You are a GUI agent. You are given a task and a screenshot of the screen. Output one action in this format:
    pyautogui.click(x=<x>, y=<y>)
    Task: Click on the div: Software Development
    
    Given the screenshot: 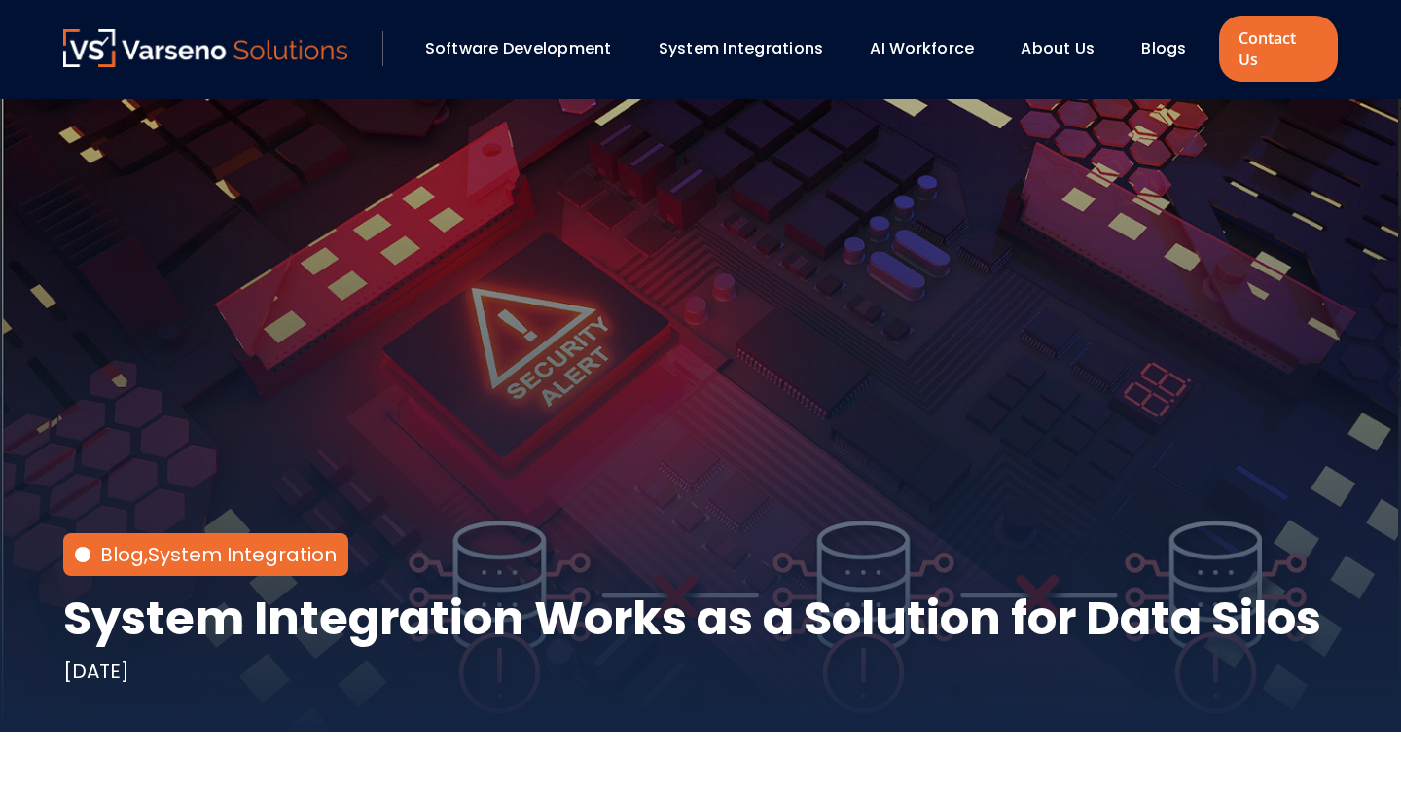 What is the action you would take?
    pyautogui.click(x=527, y=49)
    